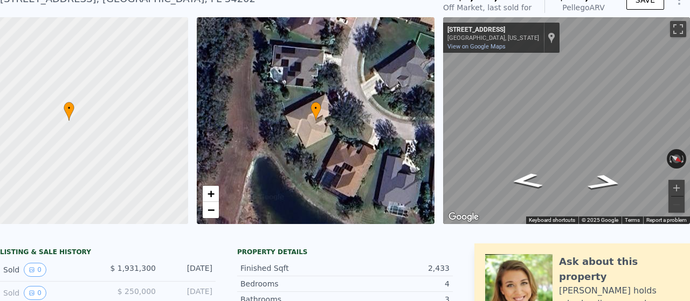 Image resolution: width=690 pixels, height=301 pixels. I want to click on div: Ask about this property, so click(619, 270).